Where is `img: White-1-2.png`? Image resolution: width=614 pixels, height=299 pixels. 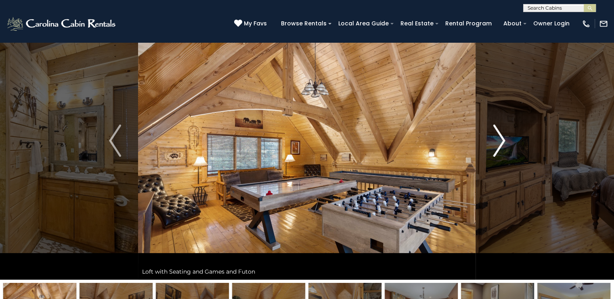
img: White-1-2.png is located at coordinates (62, 24).